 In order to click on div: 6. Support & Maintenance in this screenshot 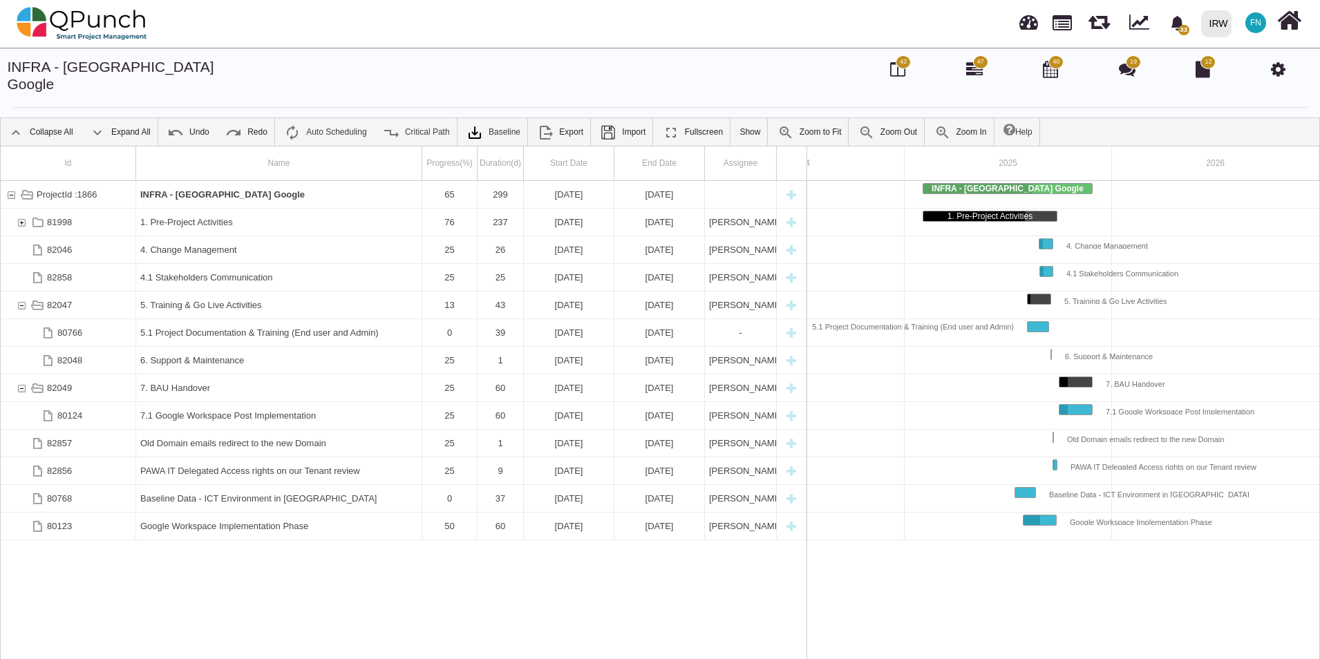, I will do `click(279, 360)`.